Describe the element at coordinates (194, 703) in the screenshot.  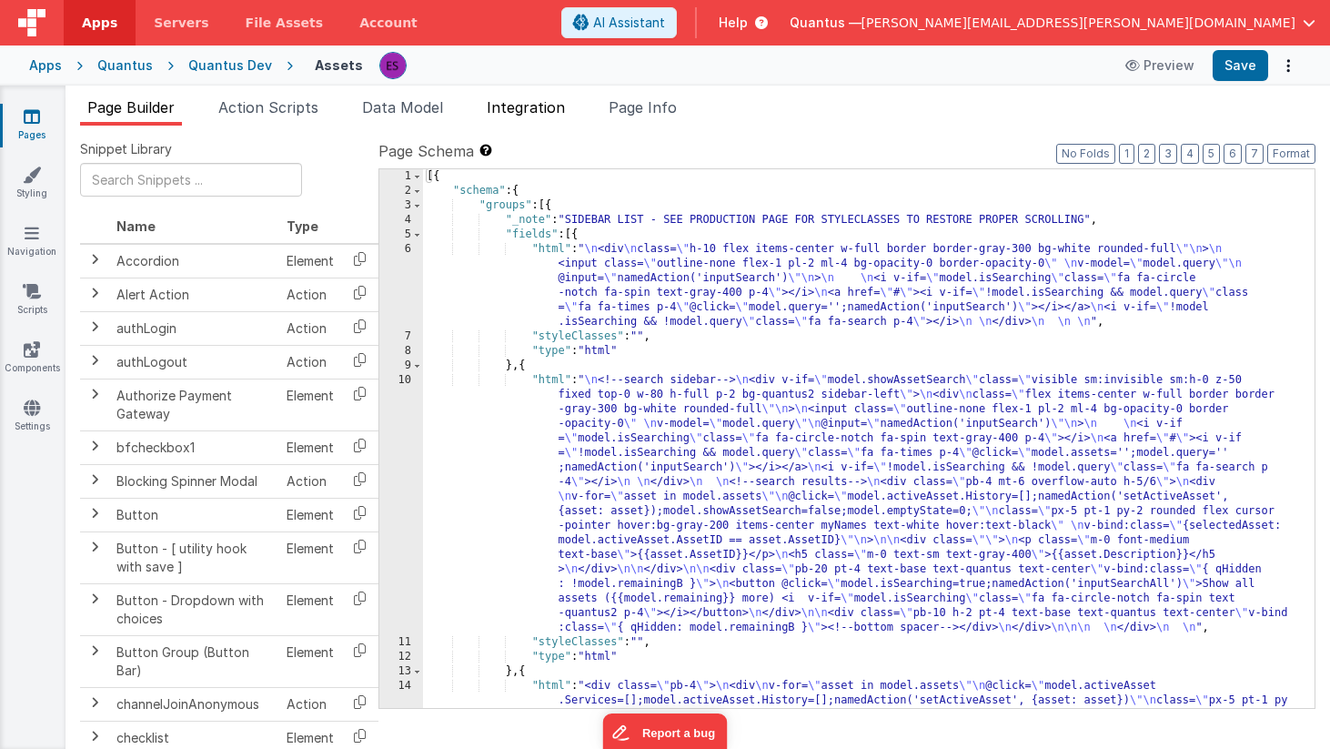
I see `td: channelJoinAnonymous` at that location.